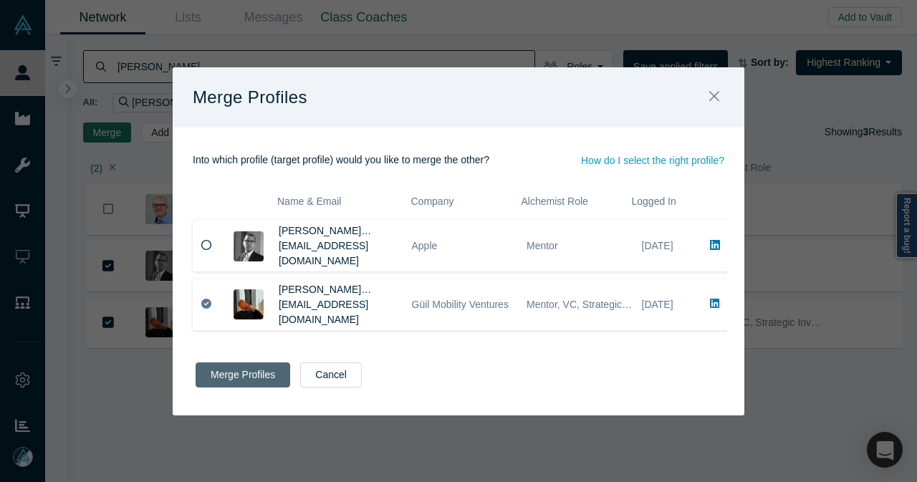 This screenshot has height=482, width=917. I want to click on span: Apple, so click(425, 246).